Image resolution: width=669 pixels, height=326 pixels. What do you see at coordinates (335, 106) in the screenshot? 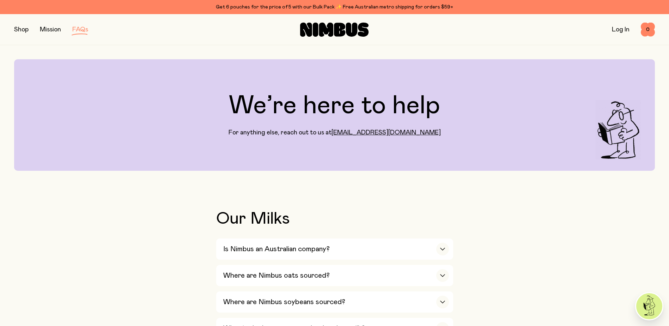
I see `h1: We’re here to help` at bounding box center [335, 106].